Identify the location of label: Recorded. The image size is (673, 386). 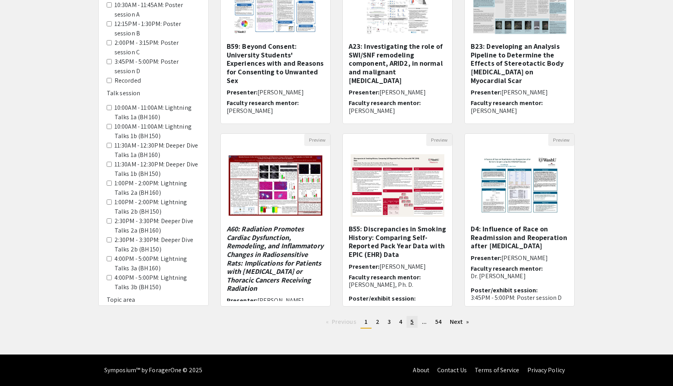
(127, 81).